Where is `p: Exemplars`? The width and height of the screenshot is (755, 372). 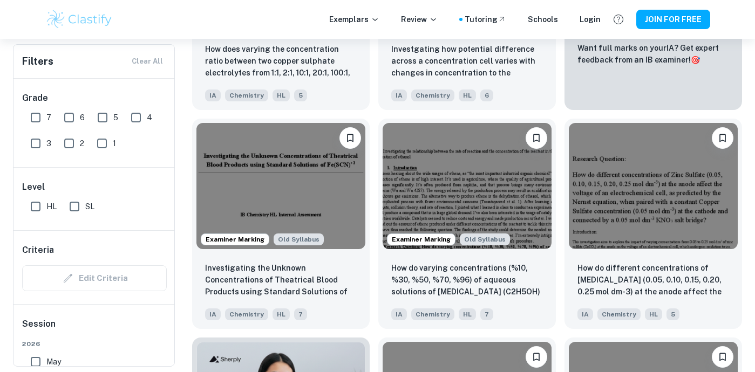
p: Exemplars is located at coordinates (354, 19).